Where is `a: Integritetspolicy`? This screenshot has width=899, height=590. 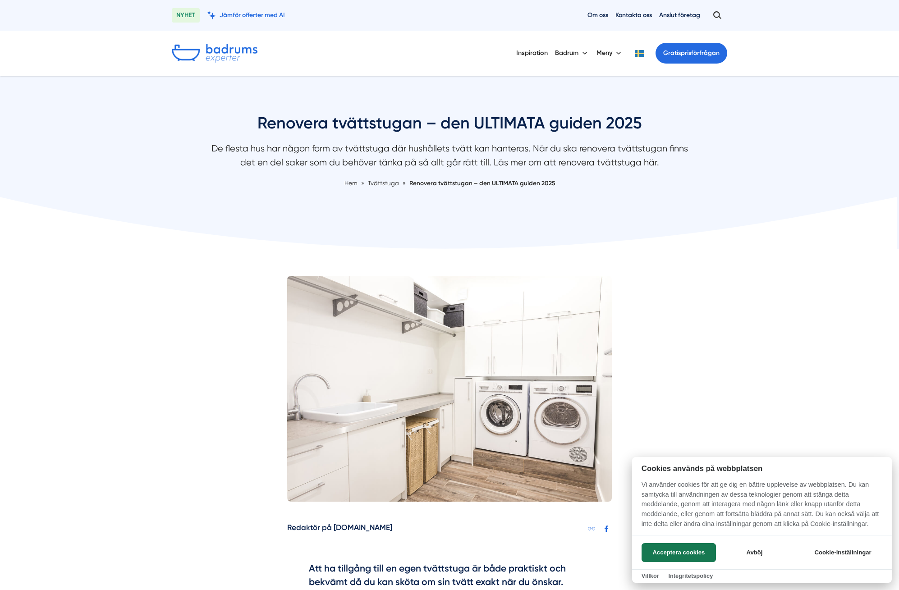
a: Integritetspolicy is located at coordinates (690, 576).